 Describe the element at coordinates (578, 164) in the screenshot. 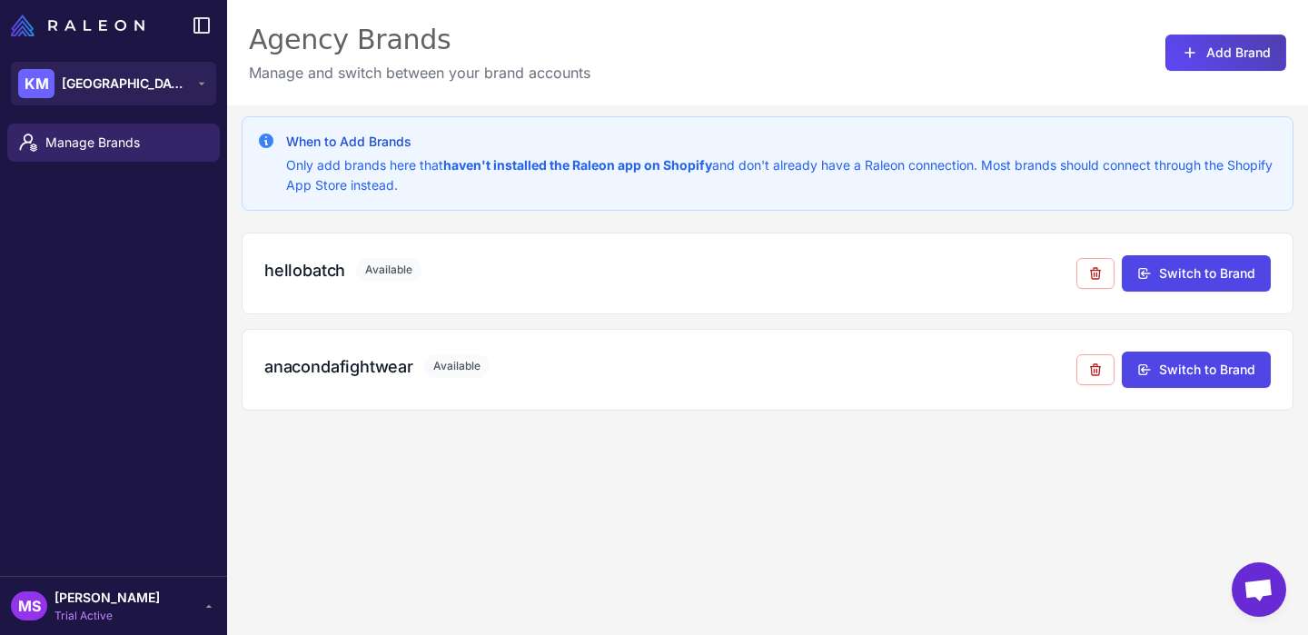

I see `strong: haven't installed the Raleon app on Shopify` at that location.